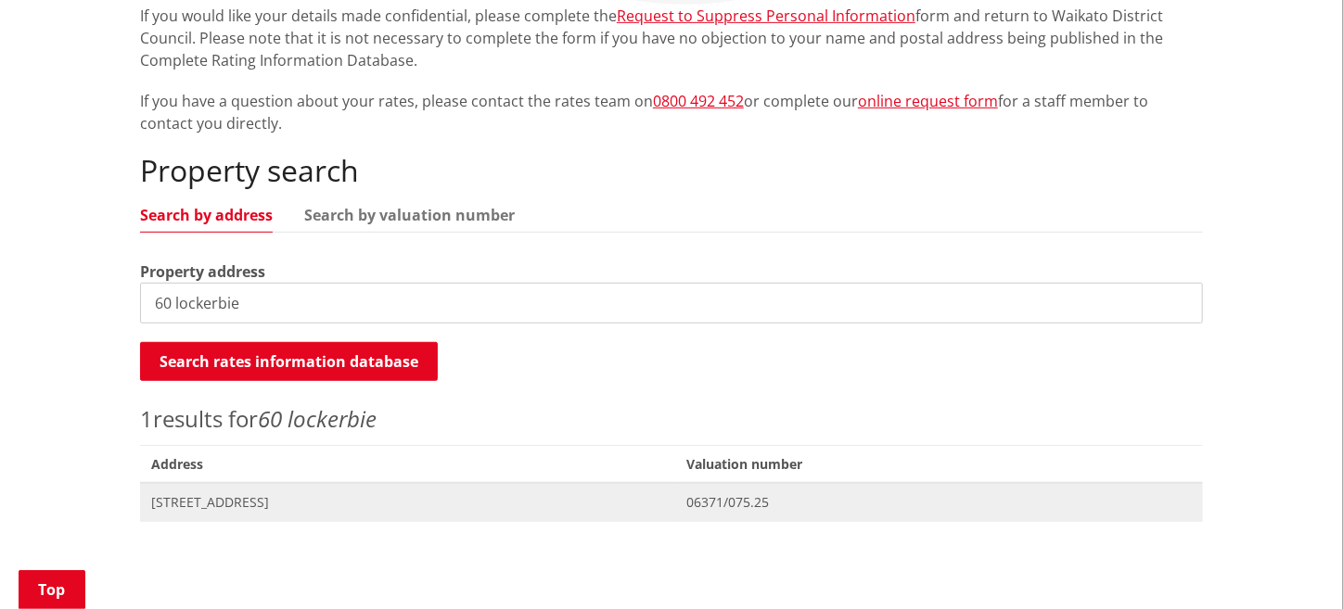 Image resolution: width=1343 pixels, height=609 pixels. Describe the element at coordinates (407, 464) in the screenshot. I see `span: Address` at that location.